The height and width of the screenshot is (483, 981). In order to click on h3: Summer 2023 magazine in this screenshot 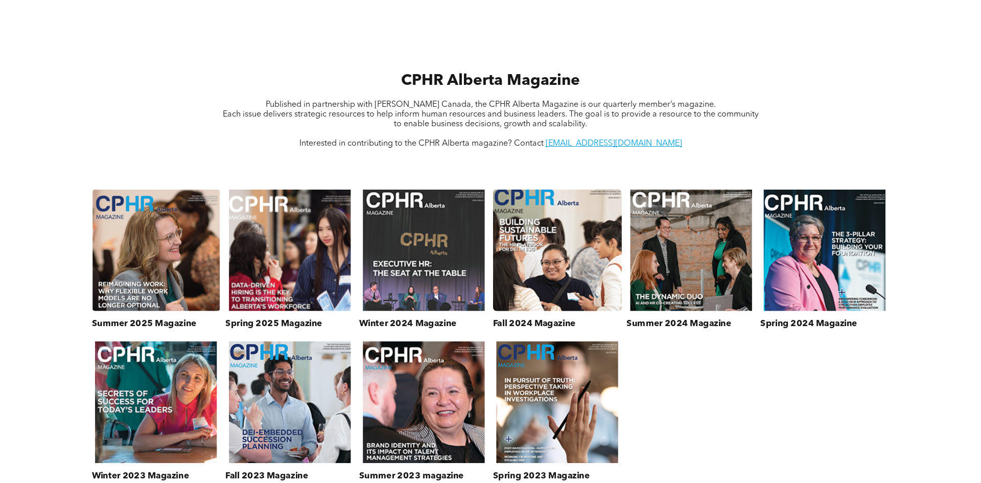, I will do `click(411, 475)`.